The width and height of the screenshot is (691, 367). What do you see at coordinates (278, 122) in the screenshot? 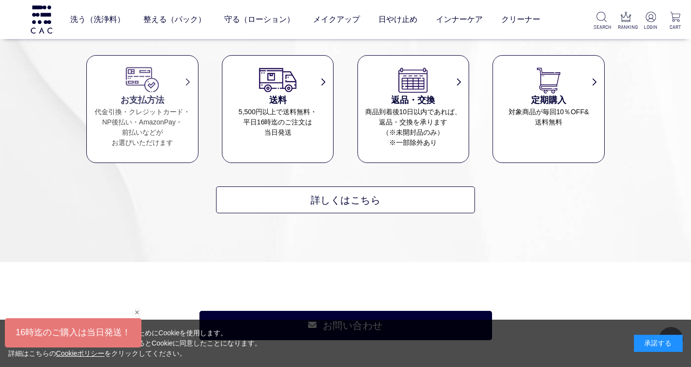
I see `dd: 5,500円以上で送料無料・ 平日16時迄のご注文は 当日発送` at bounding box center [278, 122].